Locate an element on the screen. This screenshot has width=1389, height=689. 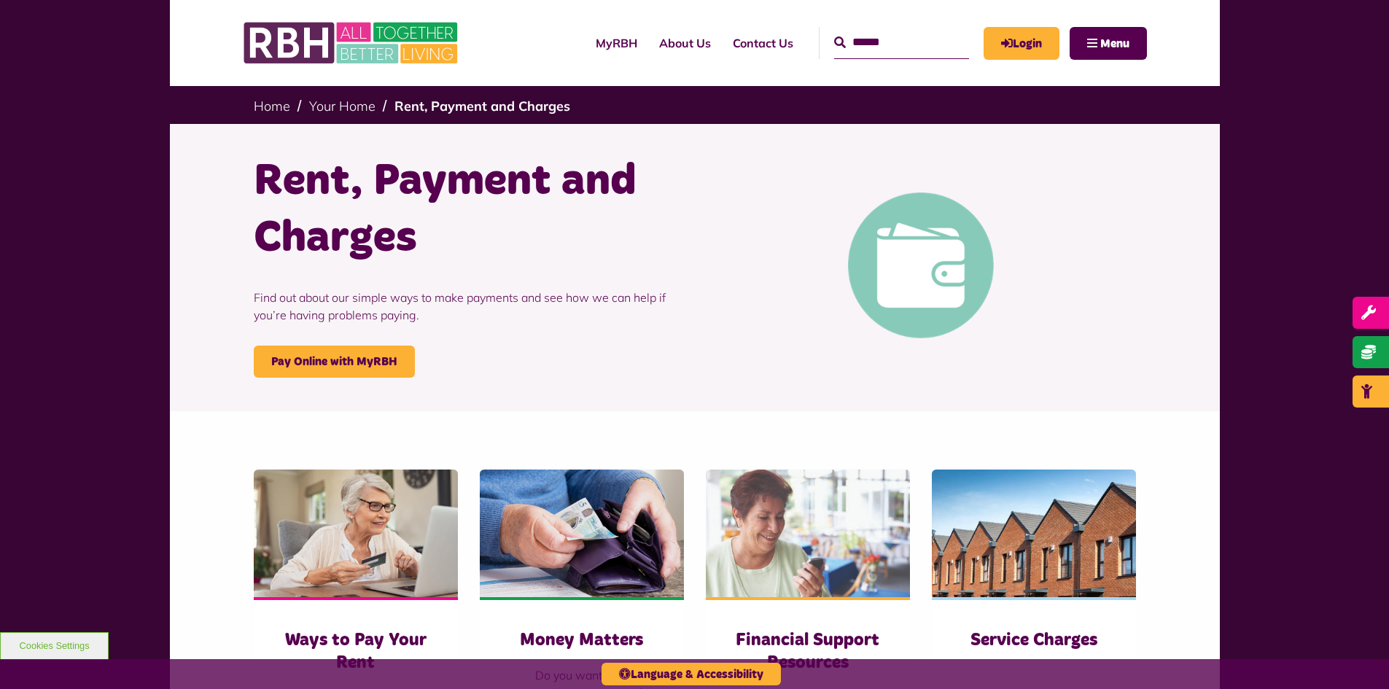
a: Contact Us is located at coordinates (763, 43).